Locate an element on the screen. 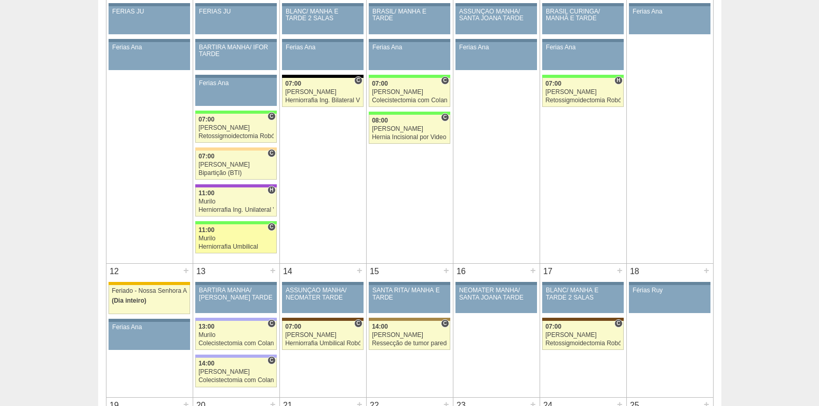 Image resolution: width=819 pixels, height=406 pixels. a: BRASIL/ MANHÃ E TARDE is located at coordinates (409, 20).